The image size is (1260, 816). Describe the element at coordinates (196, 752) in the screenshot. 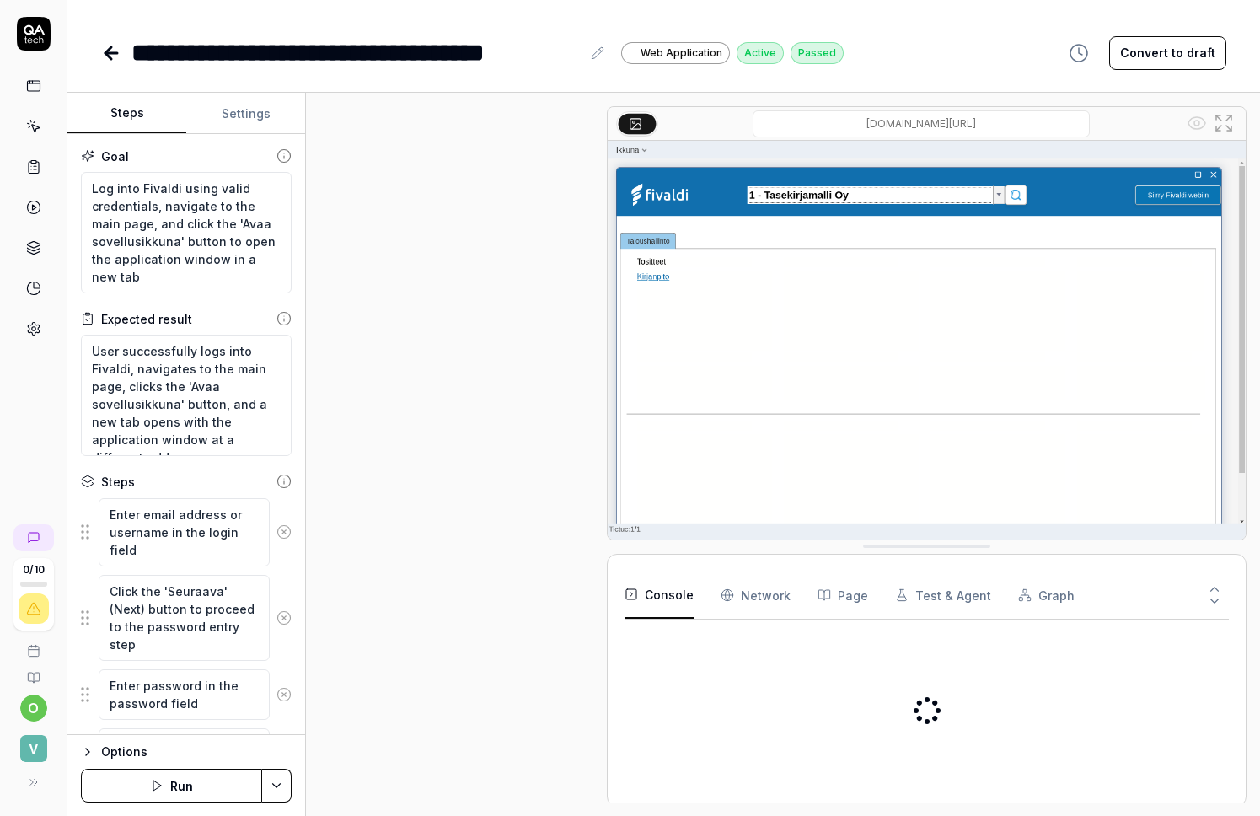

I see `div: Options` at that location.